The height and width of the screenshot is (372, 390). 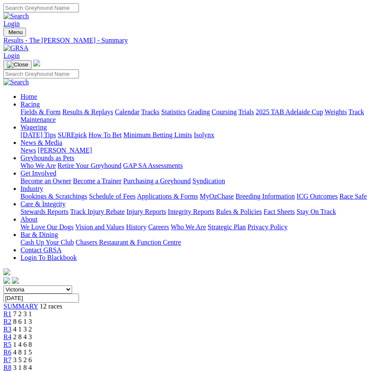 I want to click on a: Trials, so click(x=246, y=112).